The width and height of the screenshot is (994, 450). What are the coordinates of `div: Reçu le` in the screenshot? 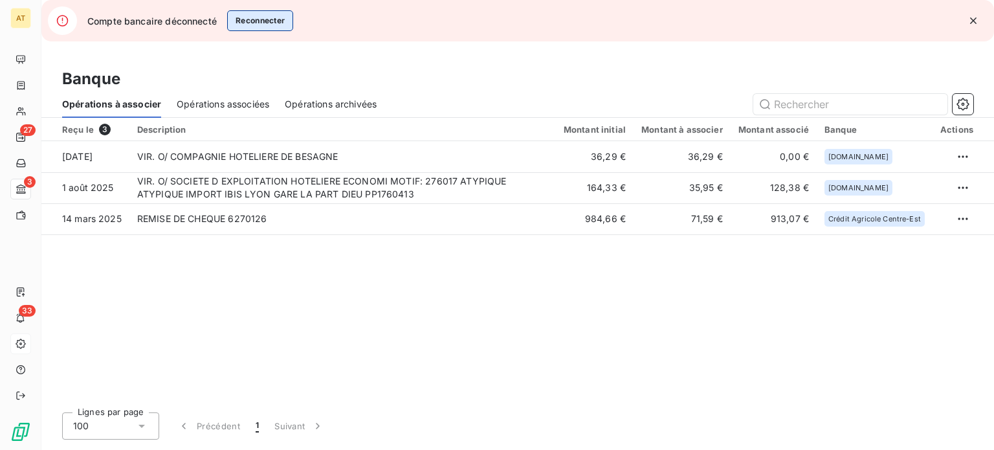 It's located at (92, 129).